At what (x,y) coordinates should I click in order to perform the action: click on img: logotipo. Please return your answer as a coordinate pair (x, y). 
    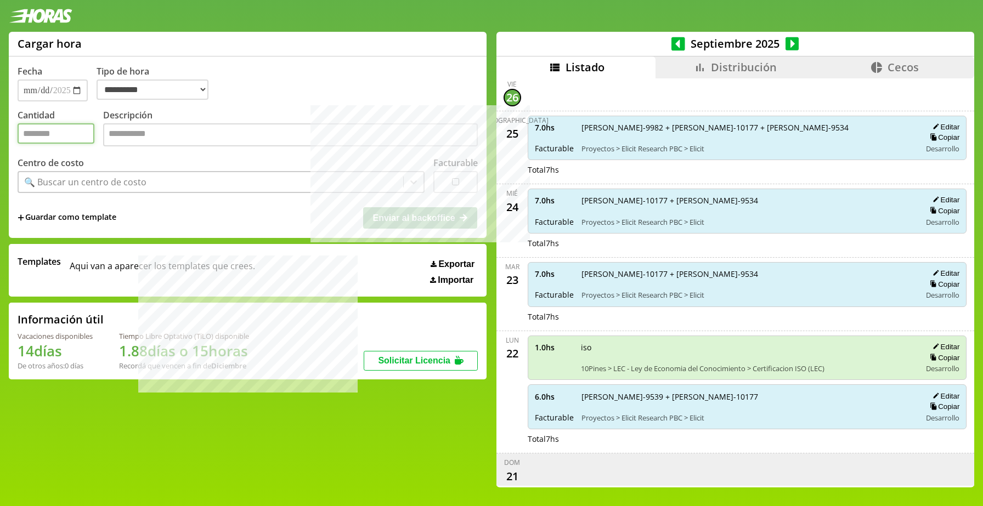
    Looking at the image, I should click on (41, 16).